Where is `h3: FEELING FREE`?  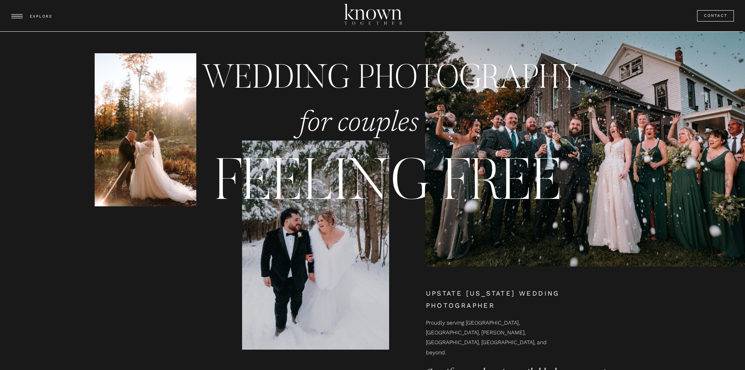
h3: FEELING FREE is located at coordinates (389, 173).